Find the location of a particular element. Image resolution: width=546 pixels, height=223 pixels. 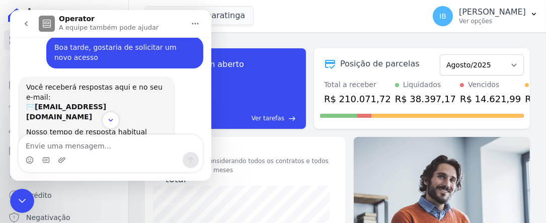

div: Vencidos is located at coordinates (484, 85).